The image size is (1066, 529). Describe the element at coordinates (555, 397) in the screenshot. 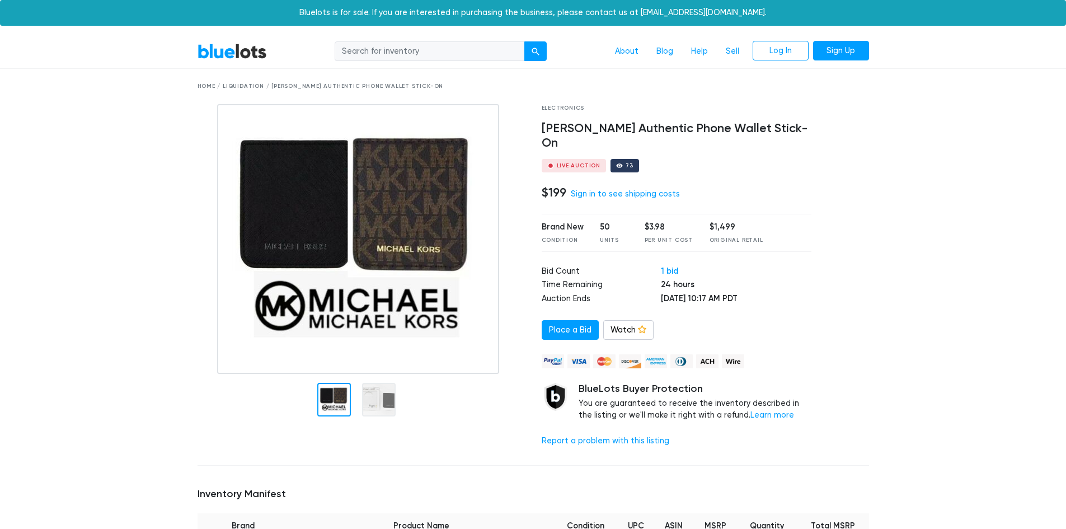

I see `img: buyer_protection_shield-3b65640a83011c7d3ede35a8e5a80bfdfaa6a97447f0071c1475b91a4b0b3d01.png` at that location.